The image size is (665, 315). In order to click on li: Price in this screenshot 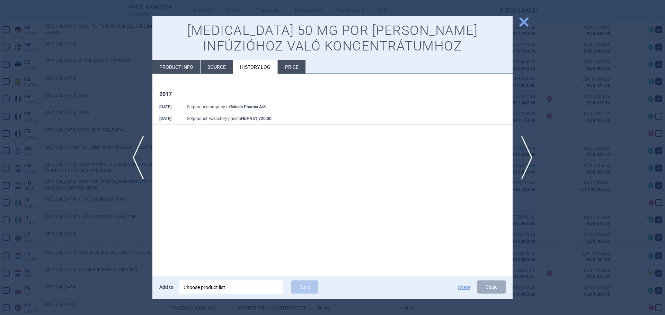, I will do `click(291, 67)`.